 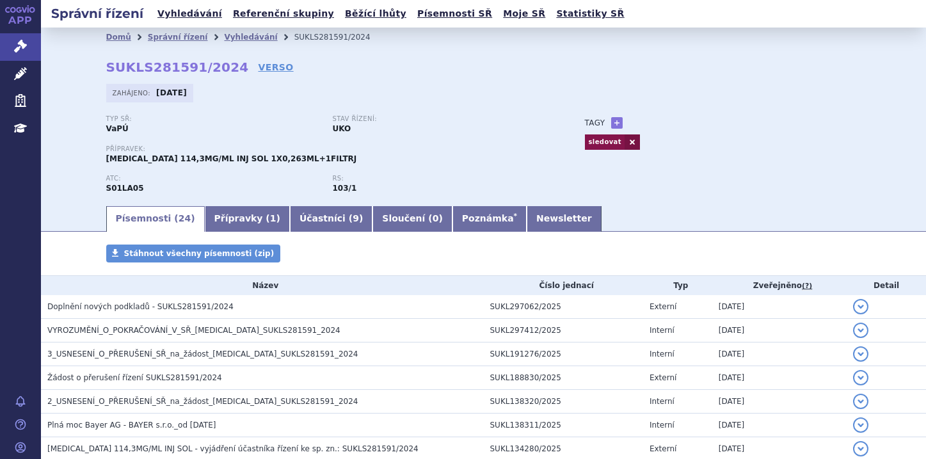 What do you see at coordinates (779, 285) in the screenshot?
I see `th: Zveřejněno` at bounding box center [779, 285].